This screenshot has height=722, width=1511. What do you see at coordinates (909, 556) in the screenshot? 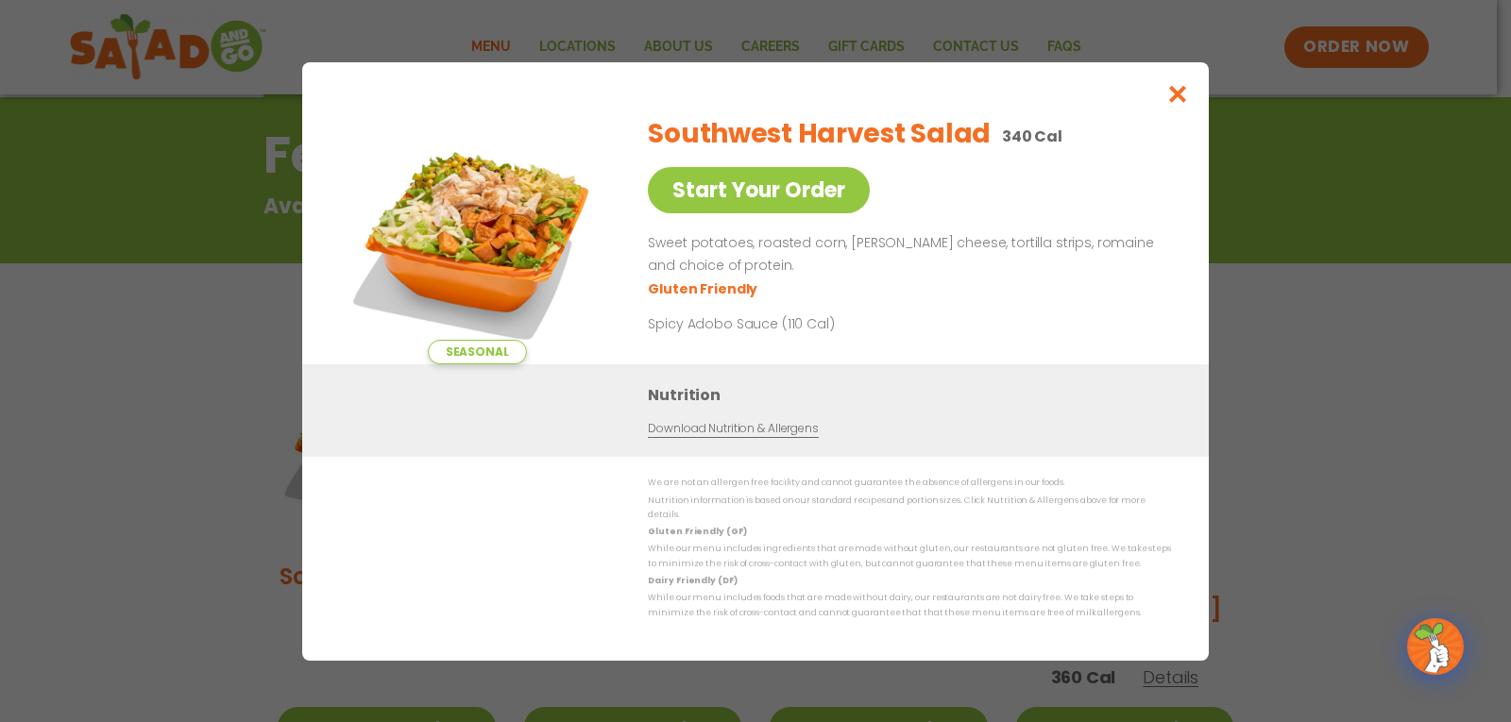
I see `p: While our menu includes ingredients that are made without gluten, our restaurants are not gluten ...` at bounding box center [909, 556].